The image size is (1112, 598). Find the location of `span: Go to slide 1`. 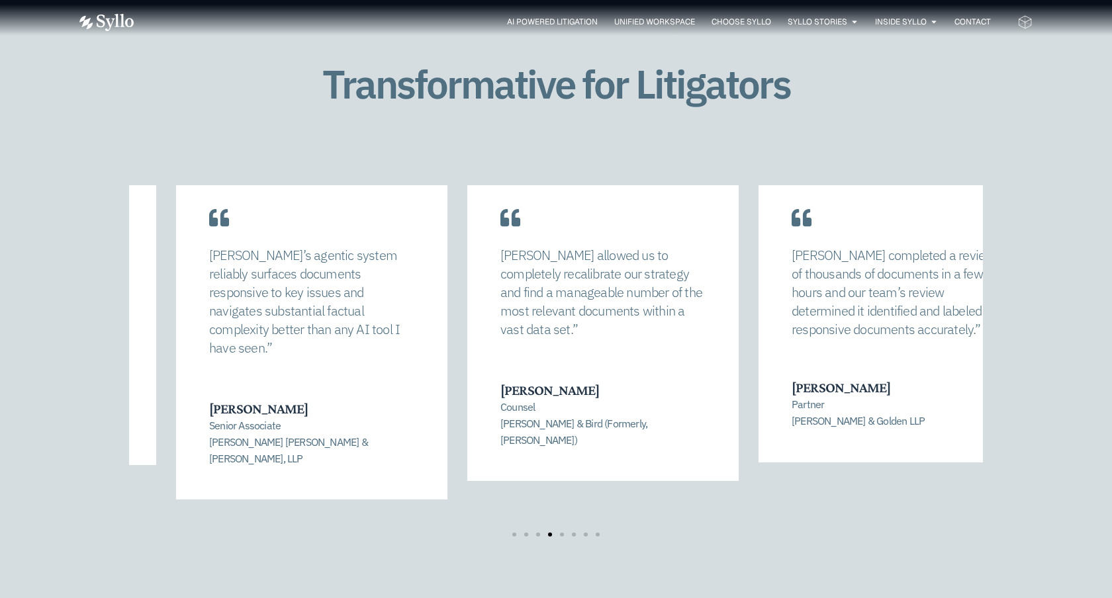

span: Go to slide 1 is located at coordinates (514, 535).